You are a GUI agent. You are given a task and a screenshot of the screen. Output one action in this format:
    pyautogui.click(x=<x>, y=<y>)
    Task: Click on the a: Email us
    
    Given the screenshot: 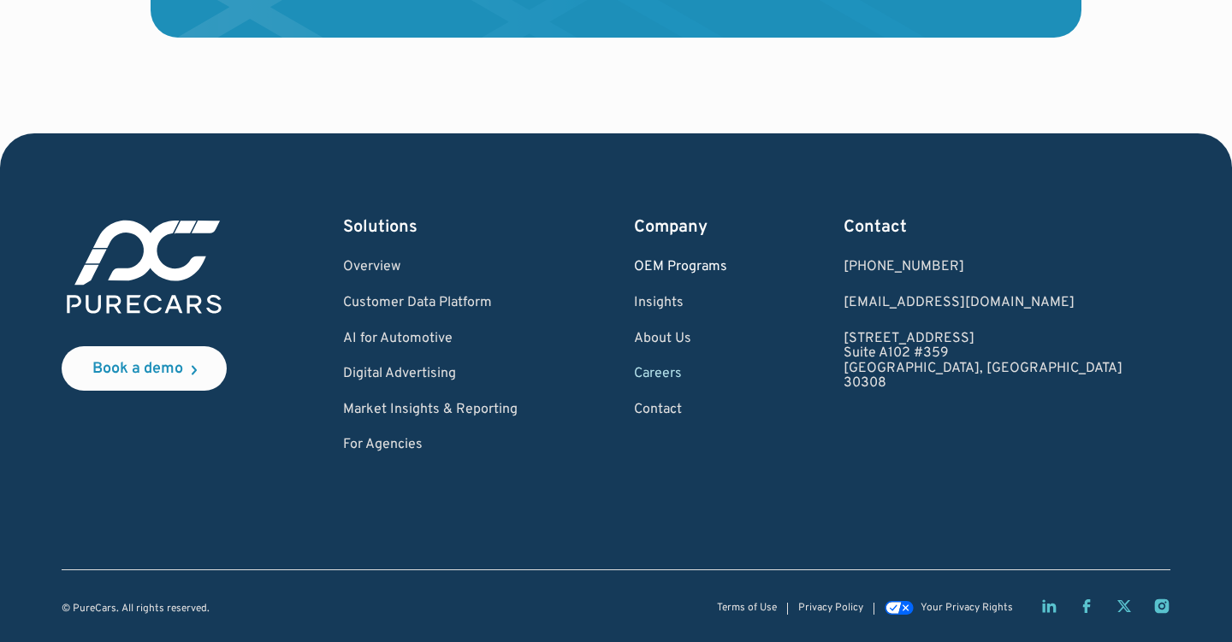 What is the action you would take?
    pyautogui.click(x=983, y=304)
    